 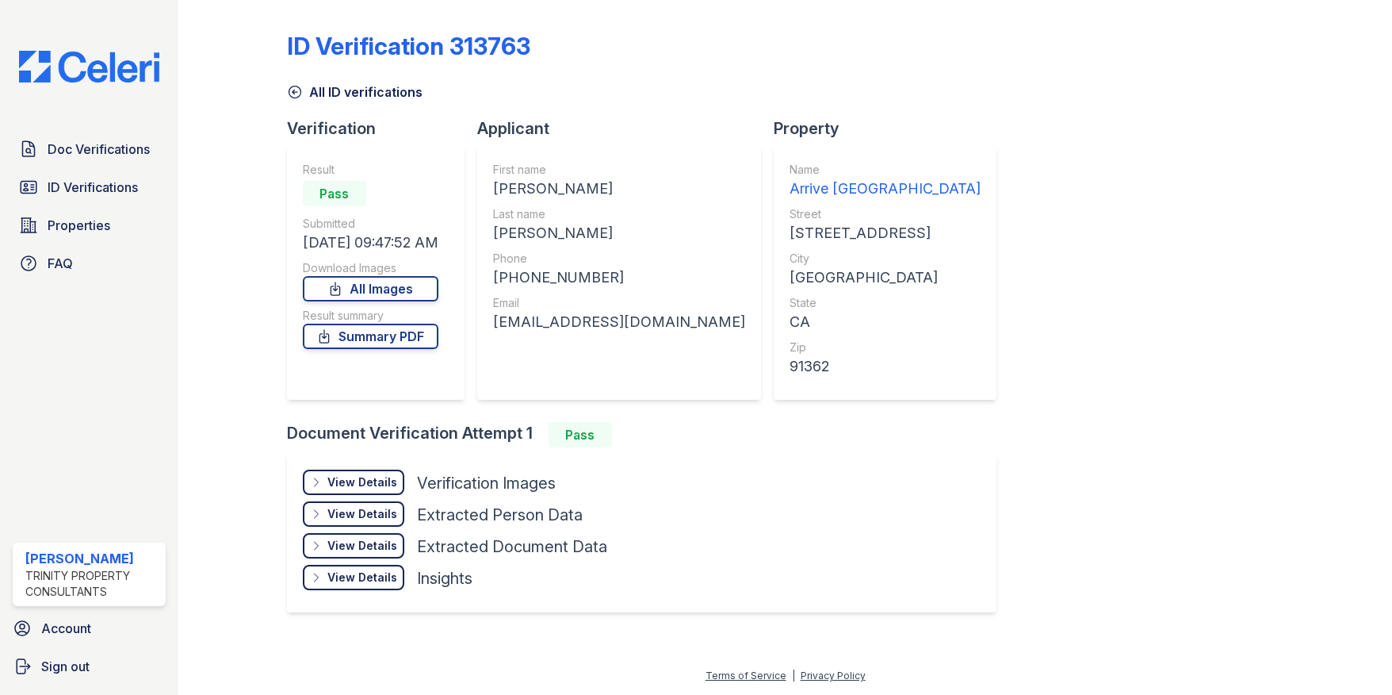 I want to click on div: Extracted Document Data, so click(x=512, y=546).